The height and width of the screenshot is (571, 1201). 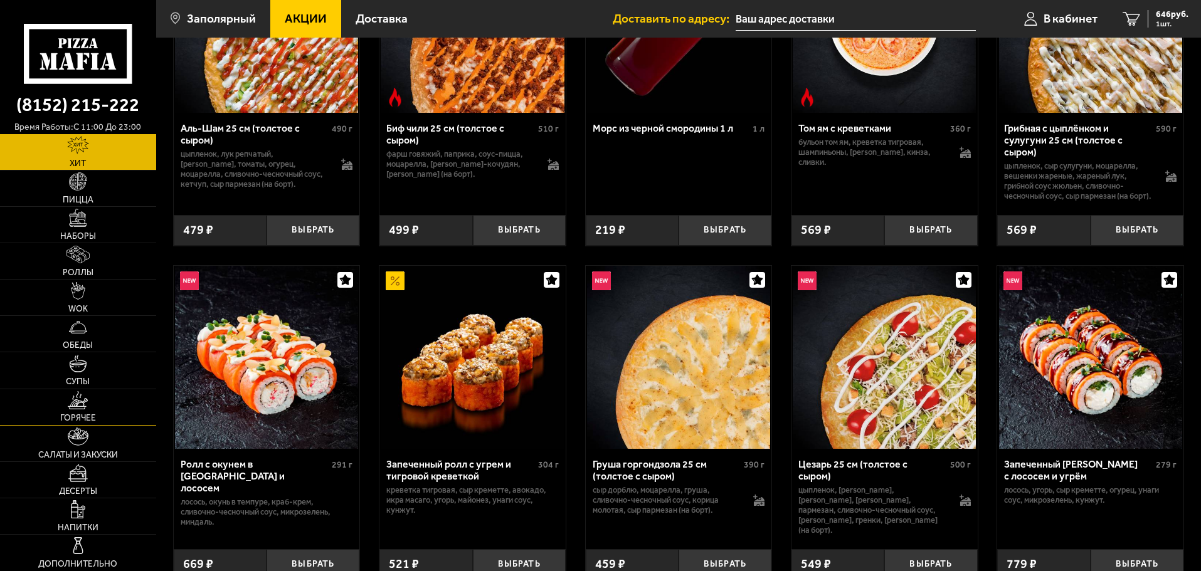 I want to click on span: 510 г, so click(x=548, y=129).